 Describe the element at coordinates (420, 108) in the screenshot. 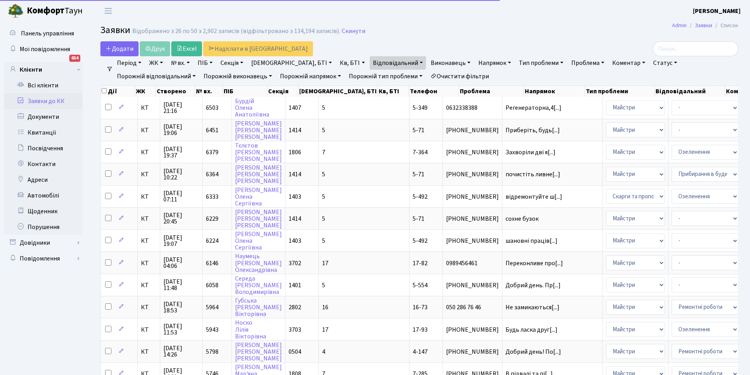

I see `span: 5-349` at that location.